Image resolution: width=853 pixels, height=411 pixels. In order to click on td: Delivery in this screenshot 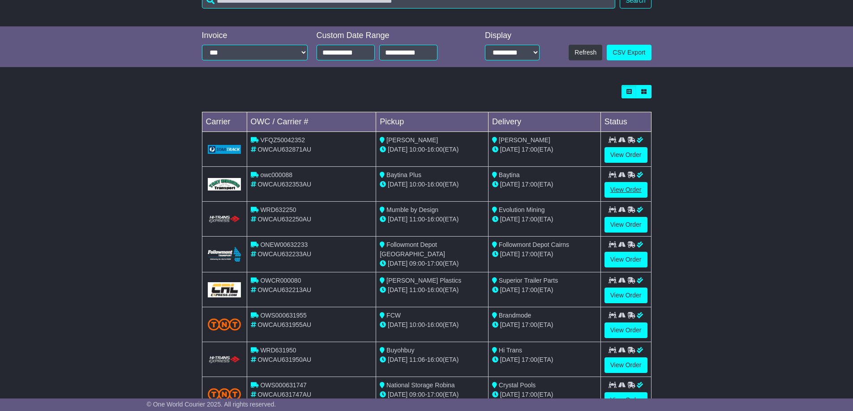, I will do `click(544, 122)`.